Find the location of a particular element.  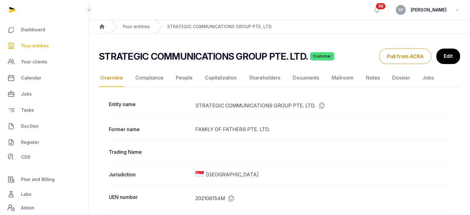

a: Register is located at coordinates (44, 142).